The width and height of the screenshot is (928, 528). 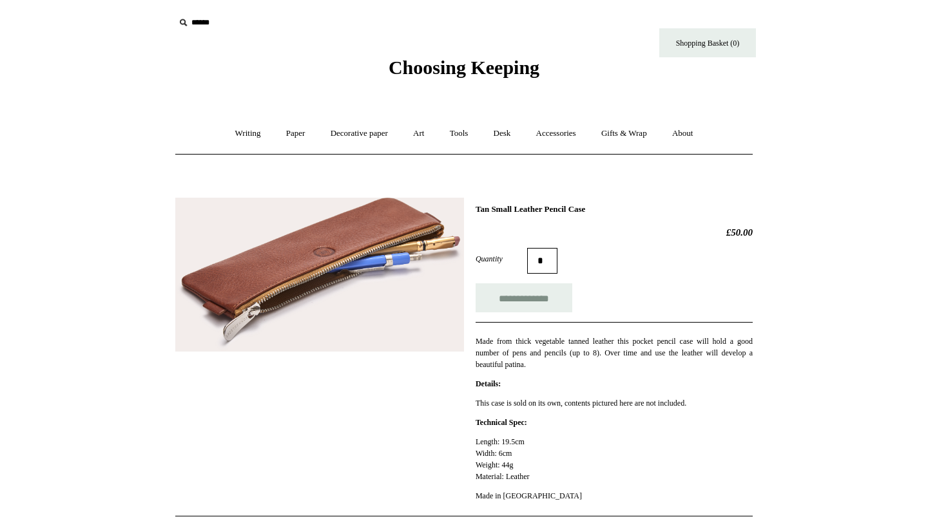 I want to click on a: Decorative paper, so click(x=359, y=133).